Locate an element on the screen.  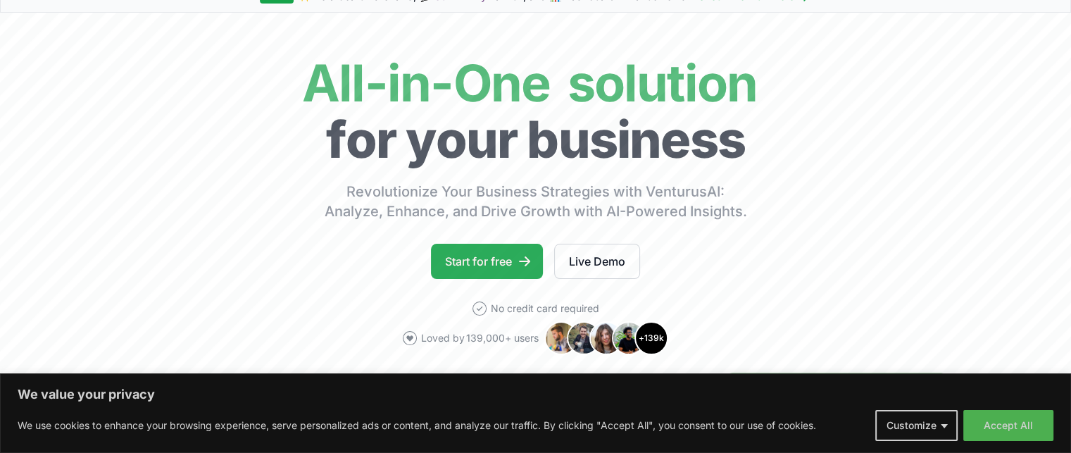
button: Accept All is located at coordinates (1008, 425).